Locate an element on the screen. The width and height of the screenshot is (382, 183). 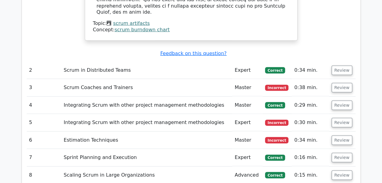
td: 3 is located at coordinates (44, 88).